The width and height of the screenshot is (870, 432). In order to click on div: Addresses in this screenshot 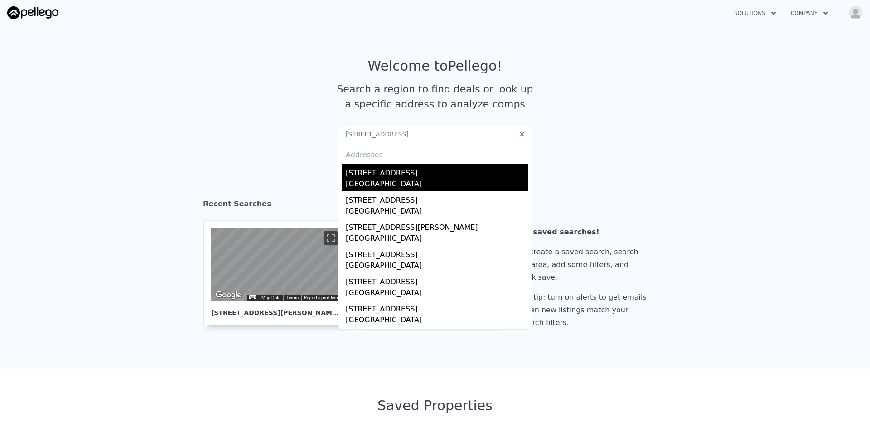, I will do `click(435, 153)`.